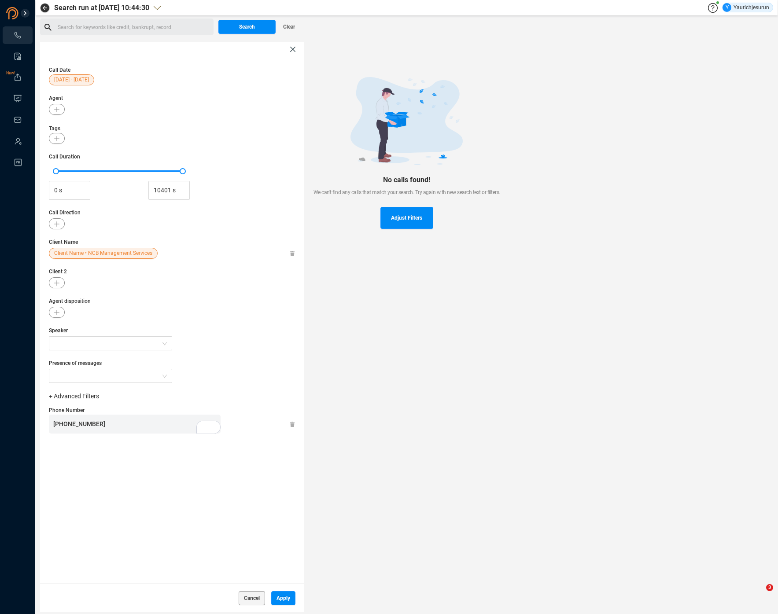 This screenshot has height=614, width=778. I want to click on span: Tags, so click(55, 129).